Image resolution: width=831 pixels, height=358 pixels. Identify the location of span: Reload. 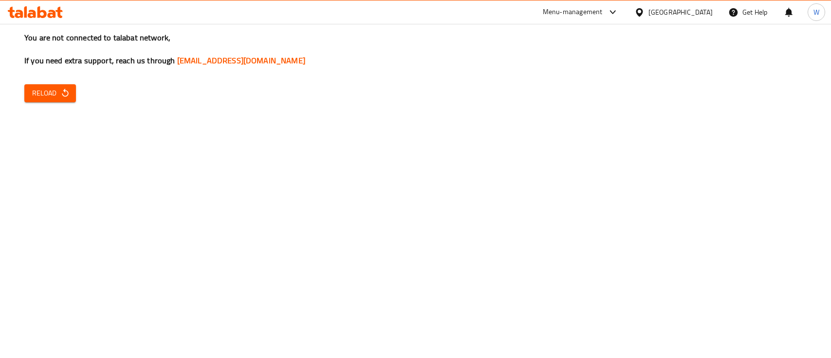
(50, 93).